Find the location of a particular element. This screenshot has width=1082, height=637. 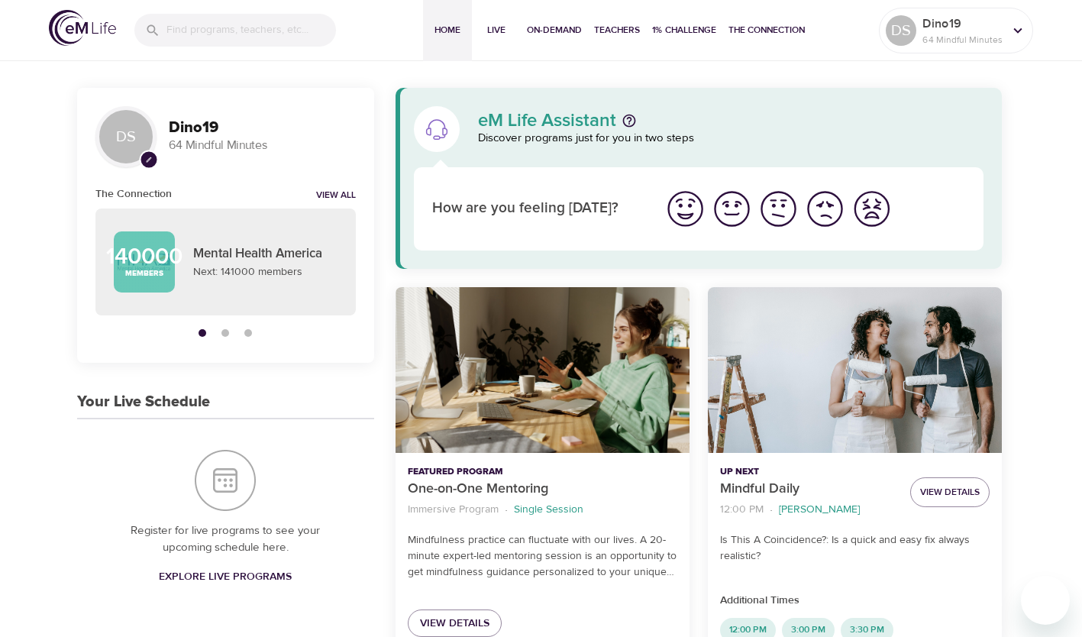

button: I'm feeling great is located at coordinates (685, 208).